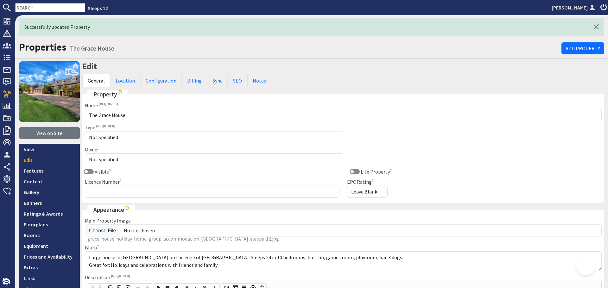  Describe the element at coordinates (98, 8) in the screenshot. I see `a: Sleeps 12` at that location.